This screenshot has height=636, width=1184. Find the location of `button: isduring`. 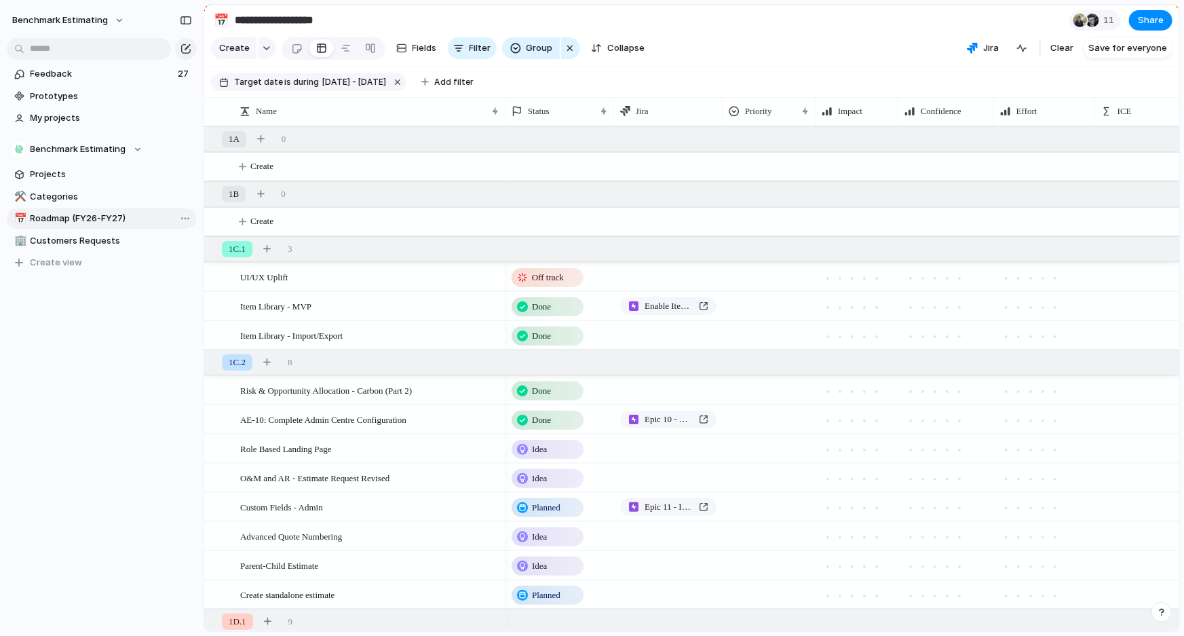

button: isduring is located at coordinates (302, 82).